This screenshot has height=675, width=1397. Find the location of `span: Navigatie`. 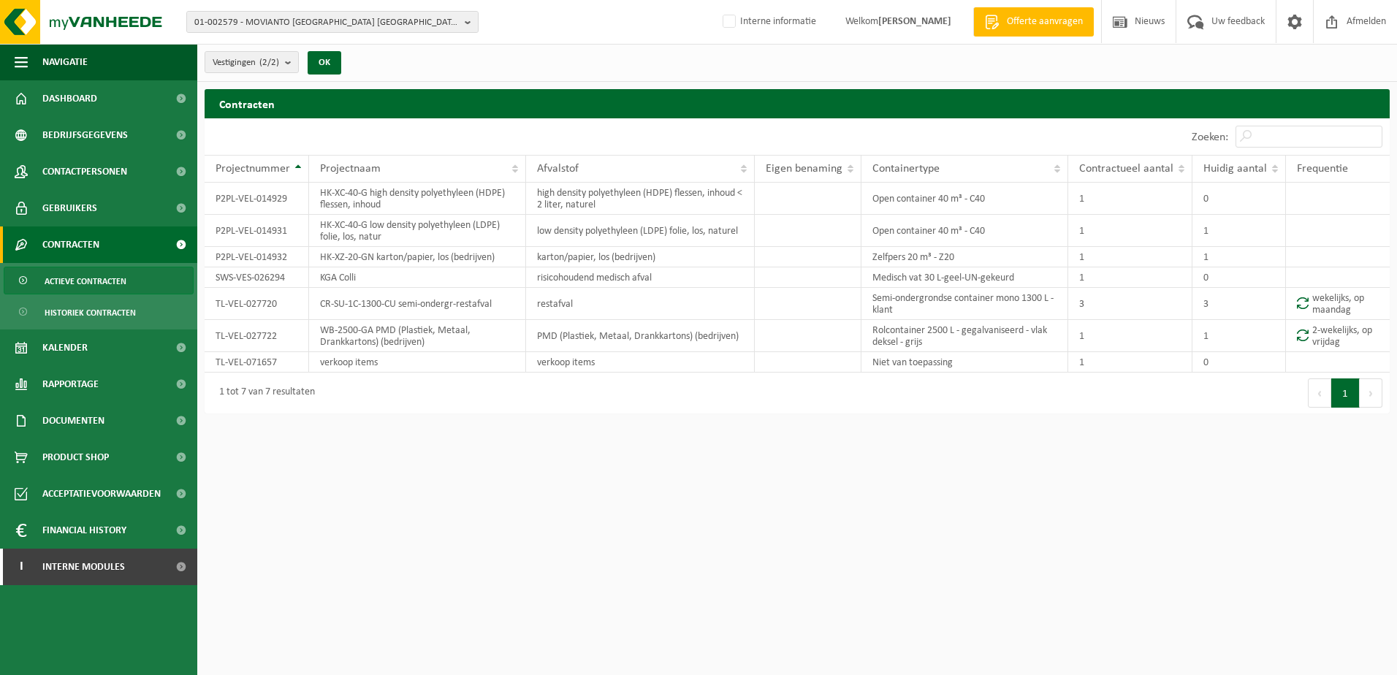

span: Navigatie is located at coordinates (65, 62).